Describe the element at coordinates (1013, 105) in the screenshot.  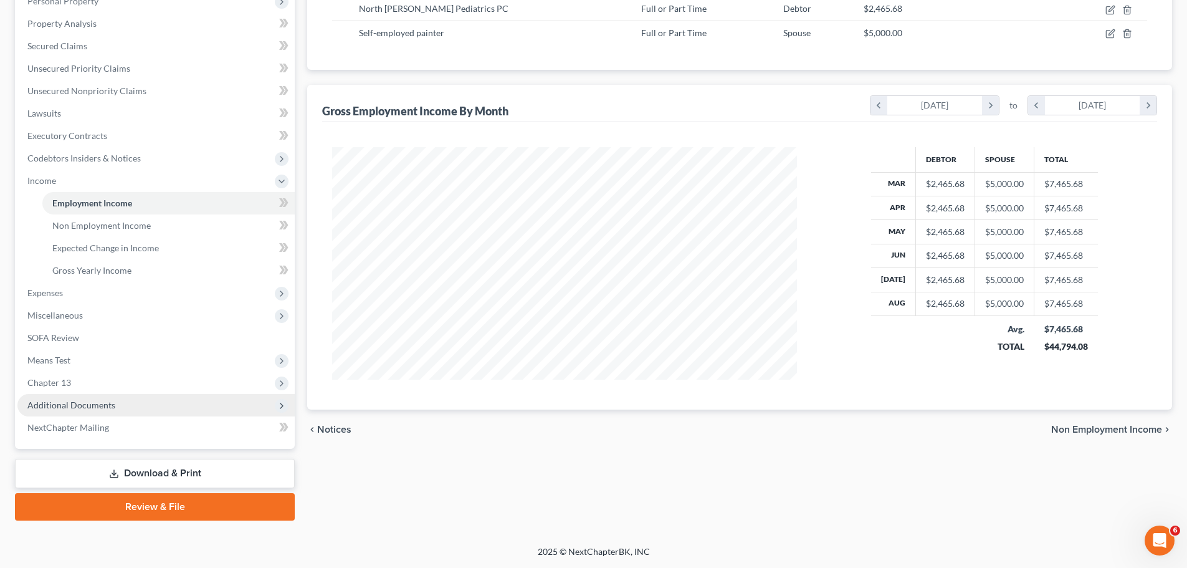
I see `span: to` at that location.